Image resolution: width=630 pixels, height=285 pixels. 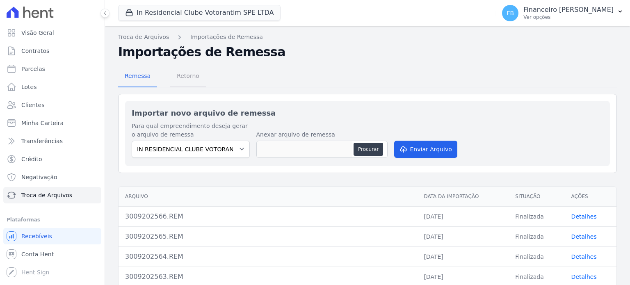 I want to click on span: Clientes, so click(x=33, y=105).